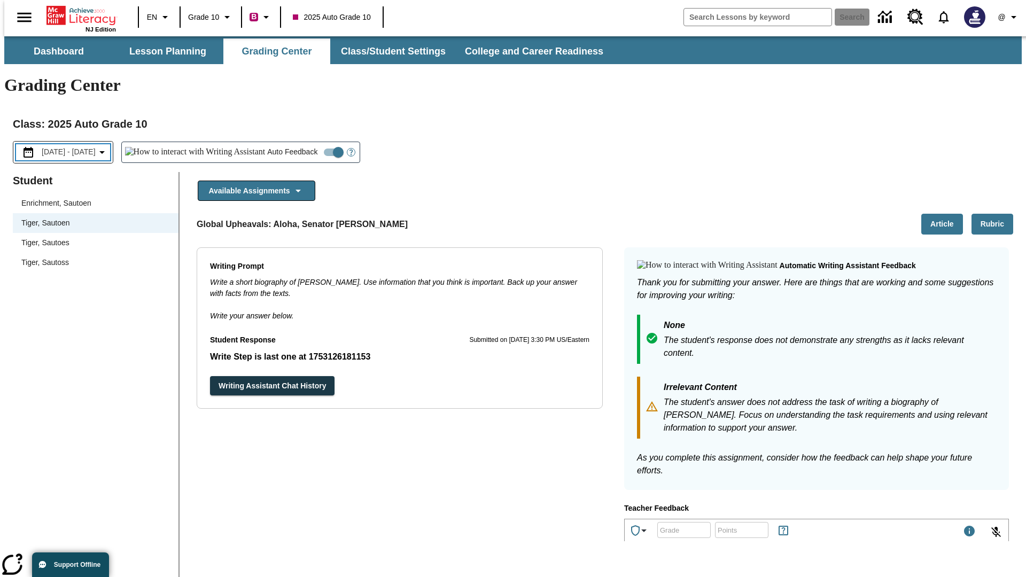  What do you see at coordinates (63, 152) in the screenshot?
I see `button: Select the date range menu item` at bounding box center [63, 152].